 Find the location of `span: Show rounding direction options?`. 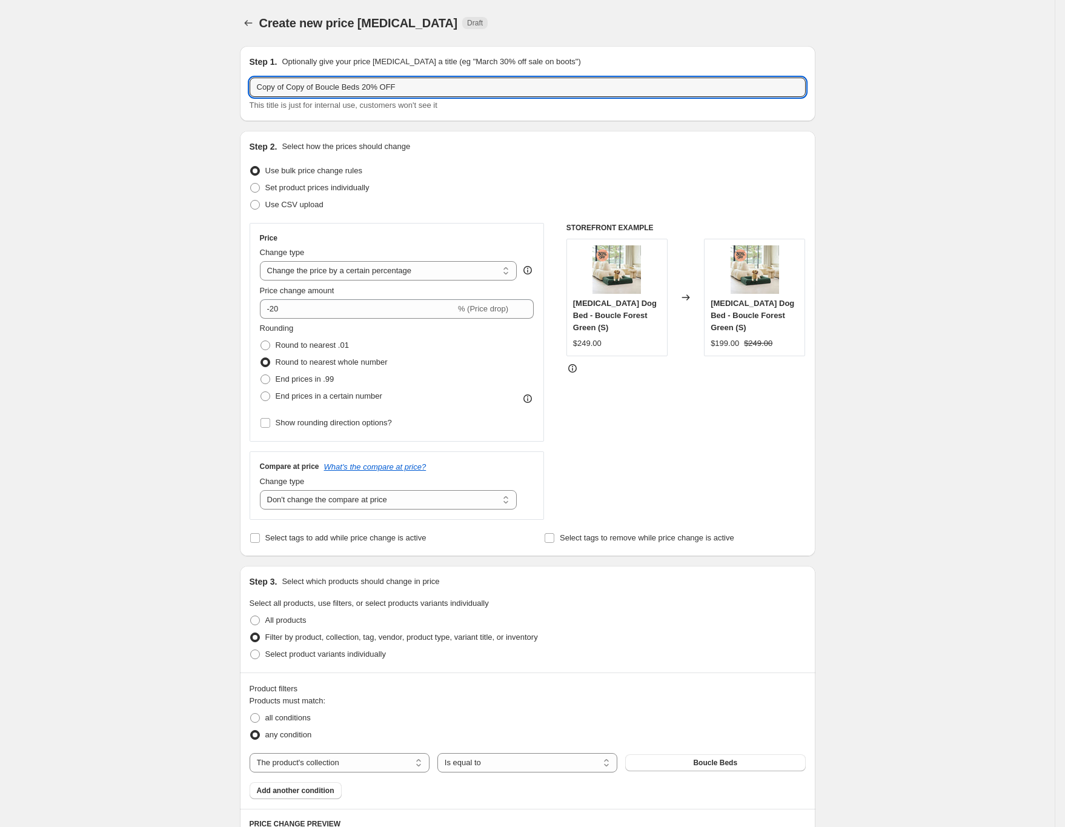

span: Show rounding direction options? is located at coordinates (334, 422).